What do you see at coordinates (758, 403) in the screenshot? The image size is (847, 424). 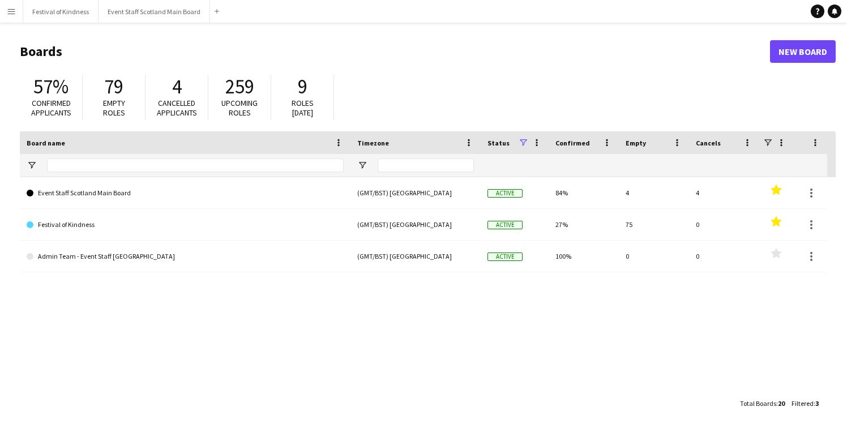 I see `span: Total Boards` at bounding box center [758, 403].